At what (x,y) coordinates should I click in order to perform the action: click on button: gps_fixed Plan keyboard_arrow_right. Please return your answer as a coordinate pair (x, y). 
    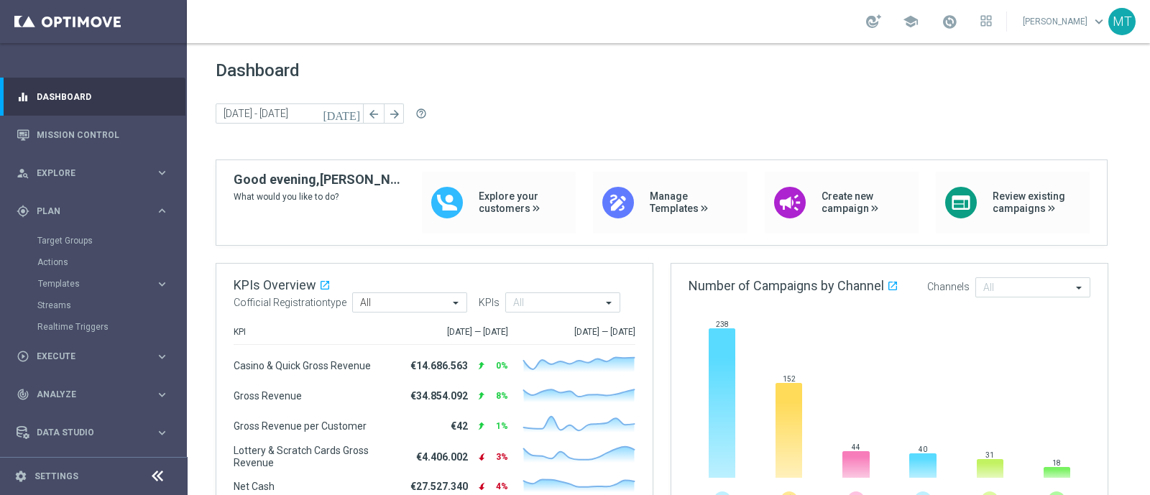
    Looking at the image, I should click on (93, 211).